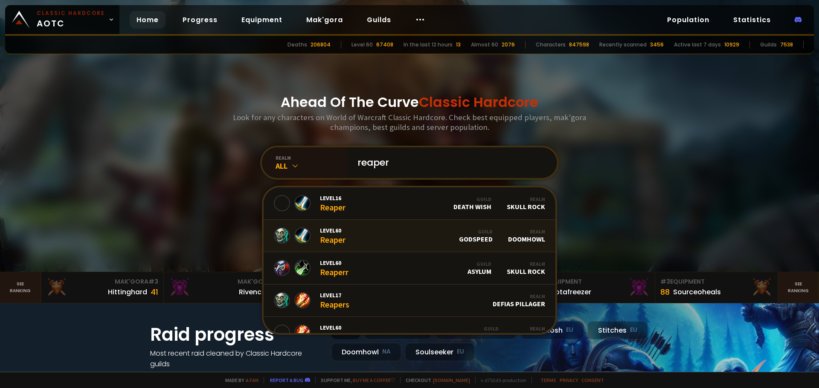  I want to click on h3: Look for any characters on World of Warcraft Classic Hardcore. Check best equipped players, mak'g..., so click(409, 122).